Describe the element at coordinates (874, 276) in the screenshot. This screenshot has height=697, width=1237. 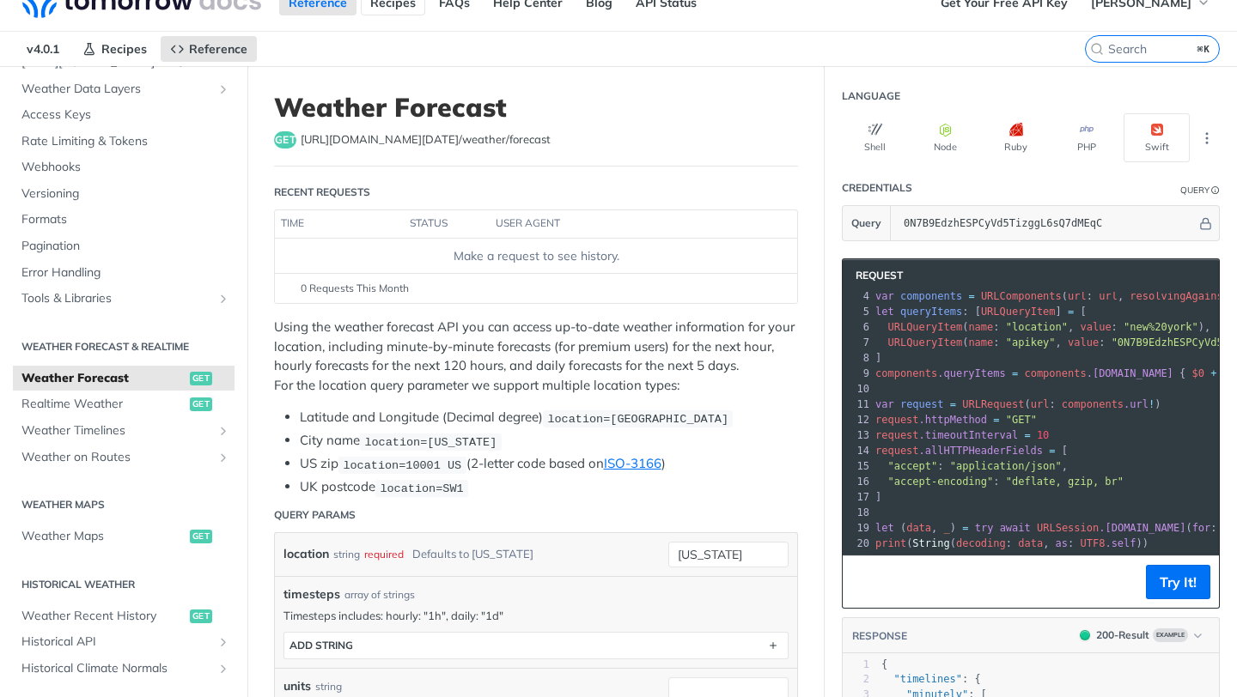
I see `span: Request` at that location.